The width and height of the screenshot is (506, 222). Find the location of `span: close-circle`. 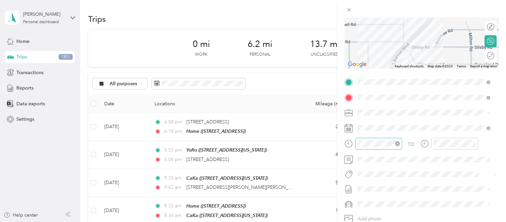

span: close-circle is located at coordinates (398, 144).